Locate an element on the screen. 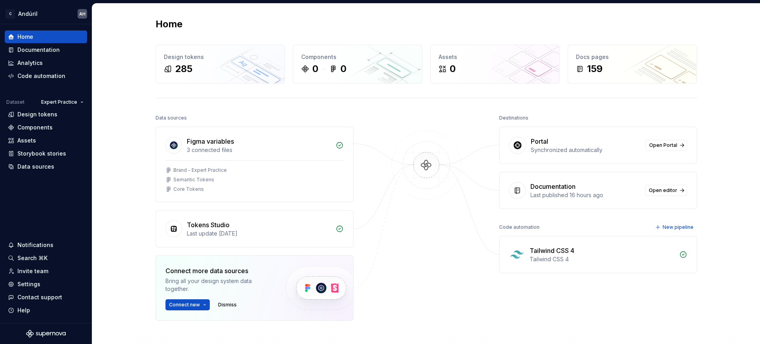  div: Help is located at coordinates (24, 310).